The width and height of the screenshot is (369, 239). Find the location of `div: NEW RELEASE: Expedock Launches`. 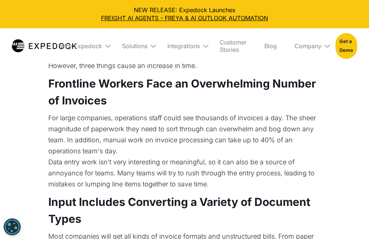

div: NEW RELEASE: Expedock Launches is located at coordinates (184, 14).